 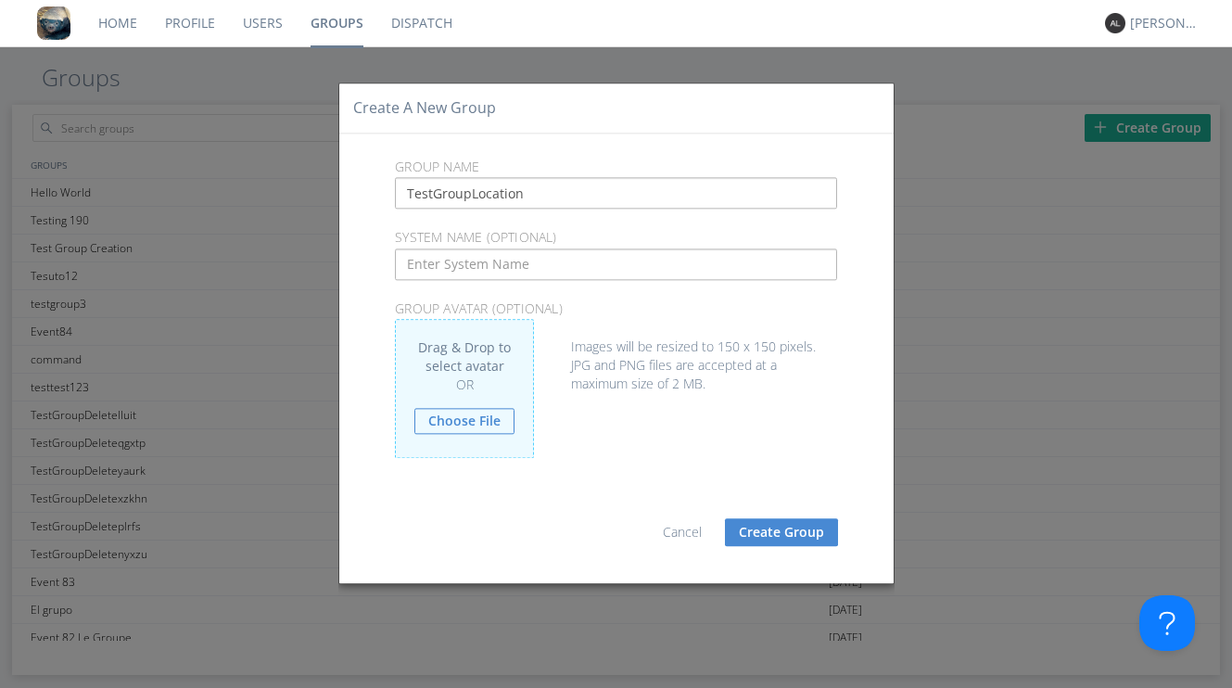 What do you see at coordinates (425, 108) in the screenshot?
I see `h4: Create a New Group` at bounding box center [425, 108].